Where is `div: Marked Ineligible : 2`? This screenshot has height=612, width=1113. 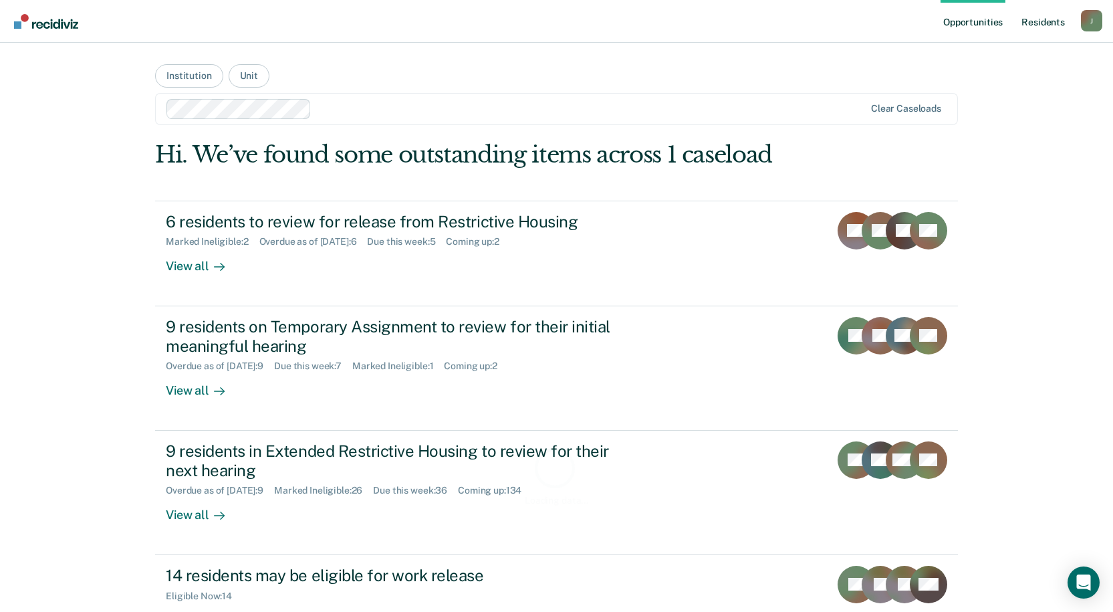 div: Marked Ineligible : 2 is located at coordinates (212, 241).